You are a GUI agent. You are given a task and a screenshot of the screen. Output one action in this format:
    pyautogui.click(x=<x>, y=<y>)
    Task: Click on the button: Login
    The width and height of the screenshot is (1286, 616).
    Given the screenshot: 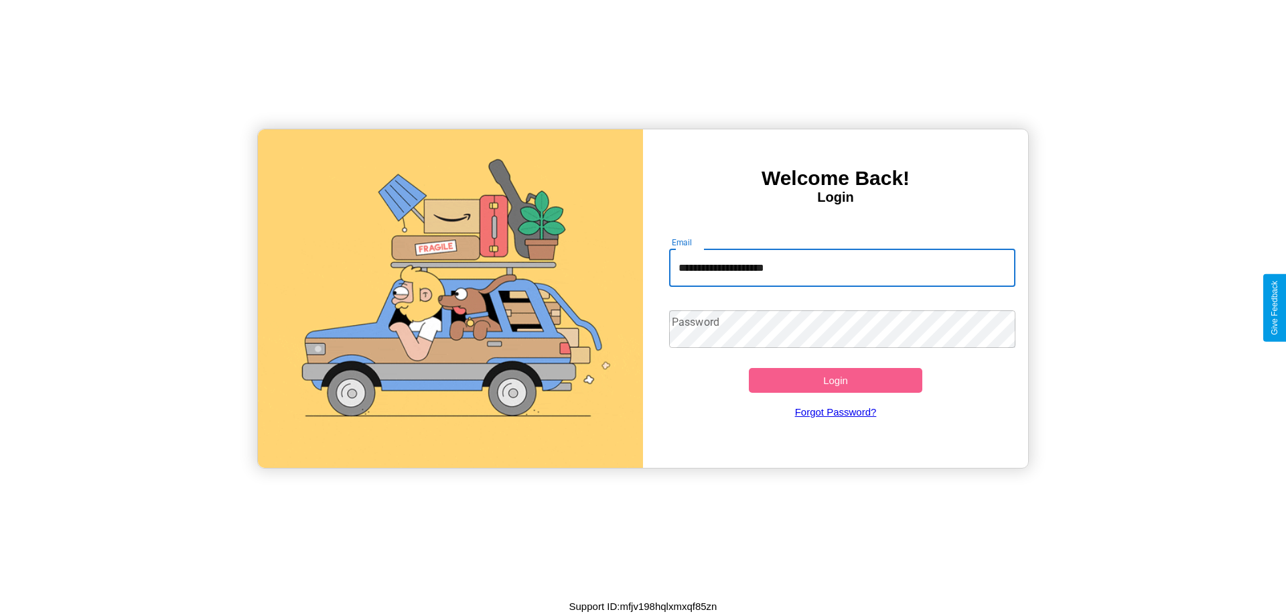 What is the action you would take?
    pyautogui.click(x=835, y=380)
    